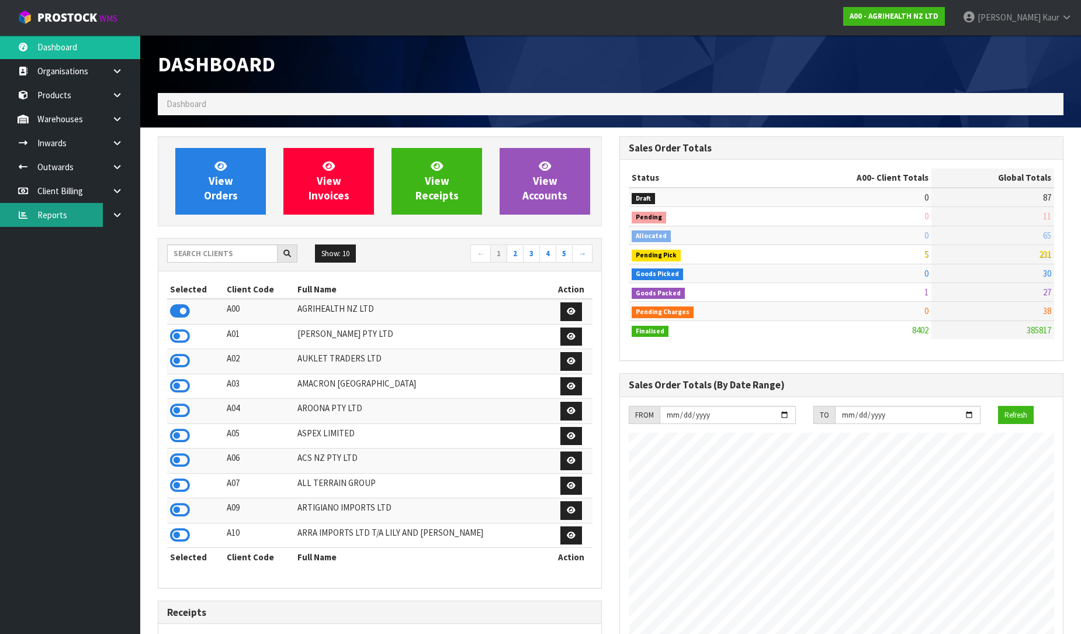 Image resolution: width=1081 pixels, height=634 pixels. What do you see at coordinates (545, 181) in the screenshot?
I see `a: ViewAccounts` at bounding box center [545, 181].